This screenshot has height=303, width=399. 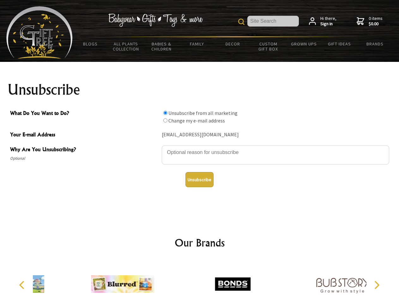 What do you see at coordinates (200, 243) in the screenshot?
I see `h2: Our Brands` at bounding box center [200, 243].